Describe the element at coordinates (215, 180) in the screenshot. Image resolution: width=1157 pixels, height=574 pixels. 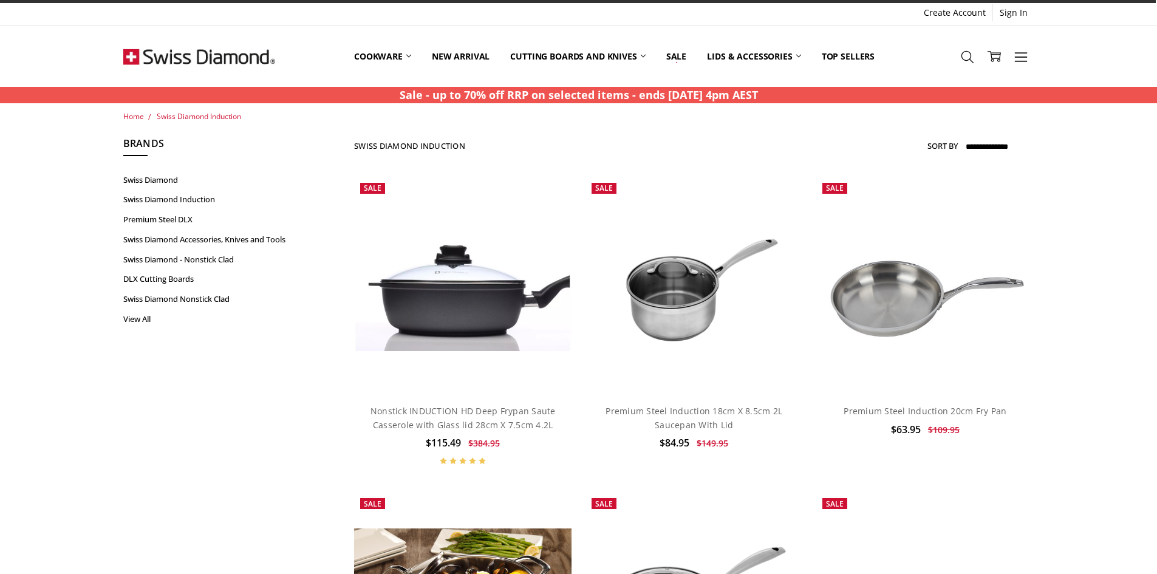
I see `a: Swiss Diamond` at that location.